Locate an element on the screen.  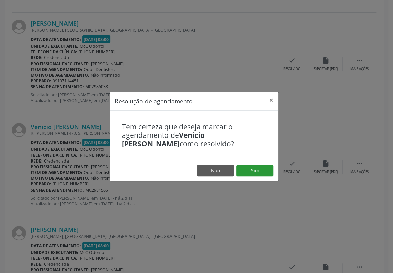
h5: Resolução de agendamento is located at coordinates (153, 101).